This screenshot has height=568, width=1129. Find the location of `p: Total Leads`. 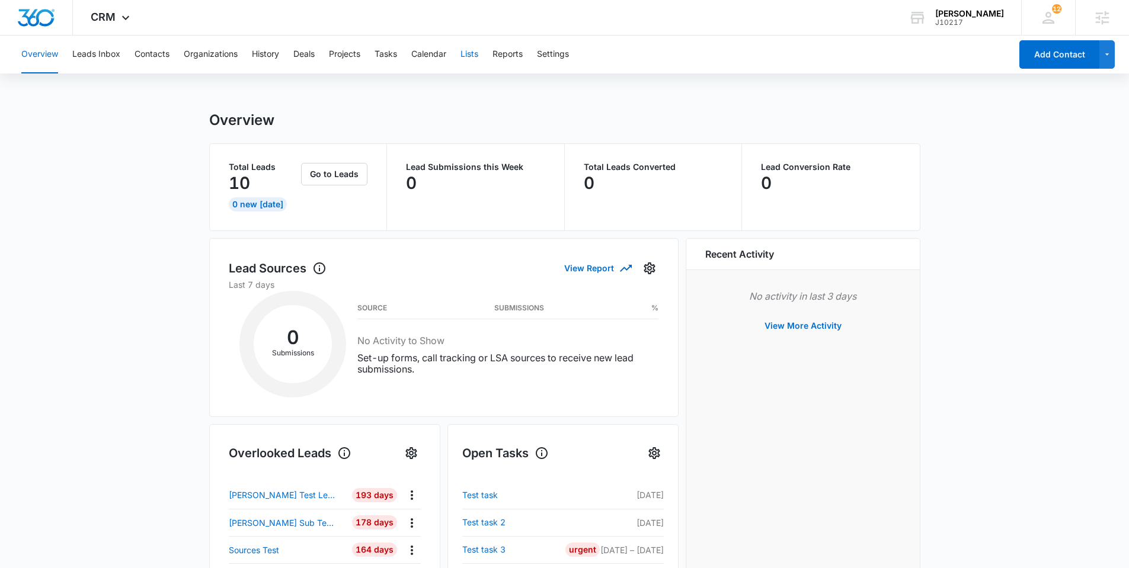

p: Total Leads is located at coordinates (264, 167).